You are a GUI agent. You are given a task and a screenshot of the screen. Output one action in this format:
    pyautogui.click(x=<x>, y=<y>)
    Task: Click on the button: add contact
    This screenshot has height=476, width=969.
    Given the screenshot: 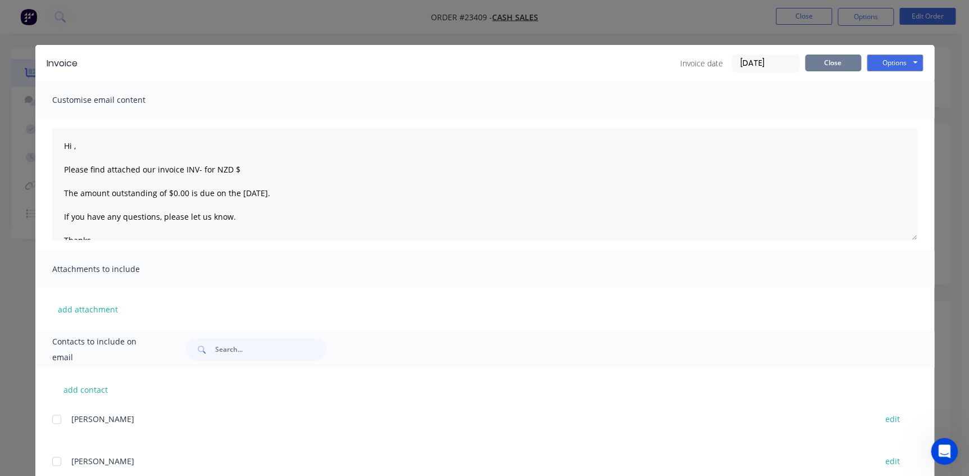 What is the action you would take?
    pyautogui.click(x=86, y=389)
    